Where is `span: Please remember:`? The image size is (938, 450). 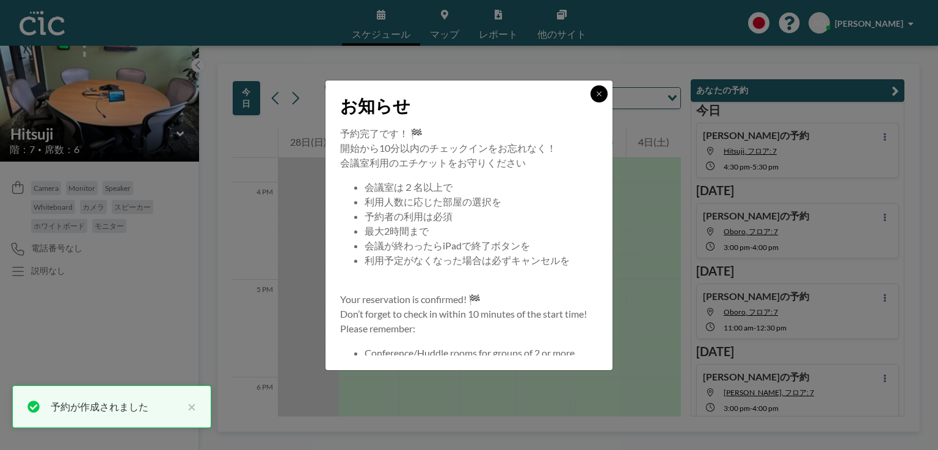 span: Please remember: is located at coordinates (377, 328).